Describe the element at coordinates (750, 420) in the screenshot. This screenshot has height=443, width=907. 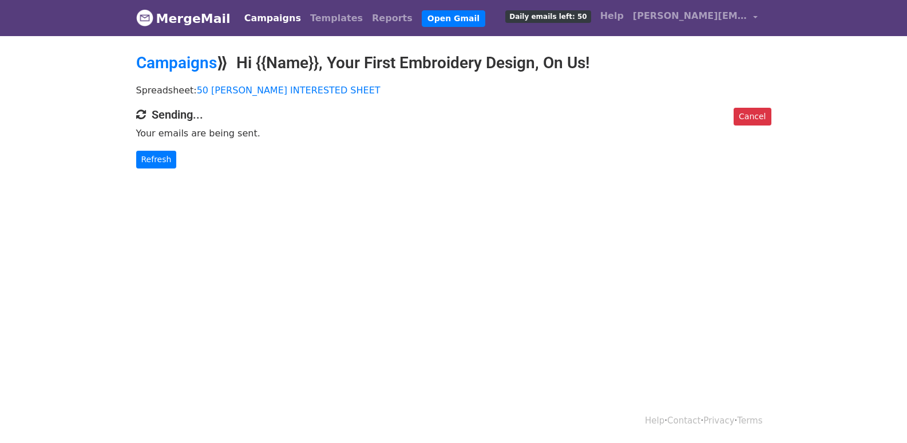
I see `a: Terms` at that location.